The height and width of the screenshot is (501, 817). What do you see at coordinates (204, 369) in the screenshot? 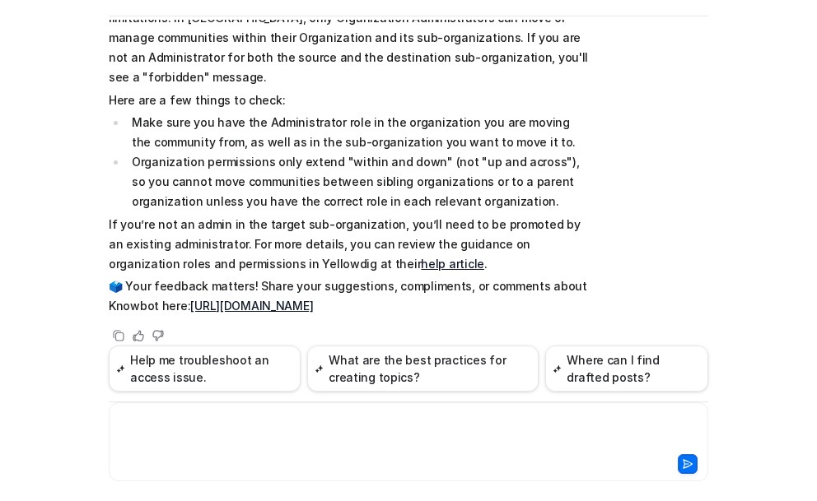
I see `button: Help me troubleshoot an access issue.` at bounding box center [204, 369].